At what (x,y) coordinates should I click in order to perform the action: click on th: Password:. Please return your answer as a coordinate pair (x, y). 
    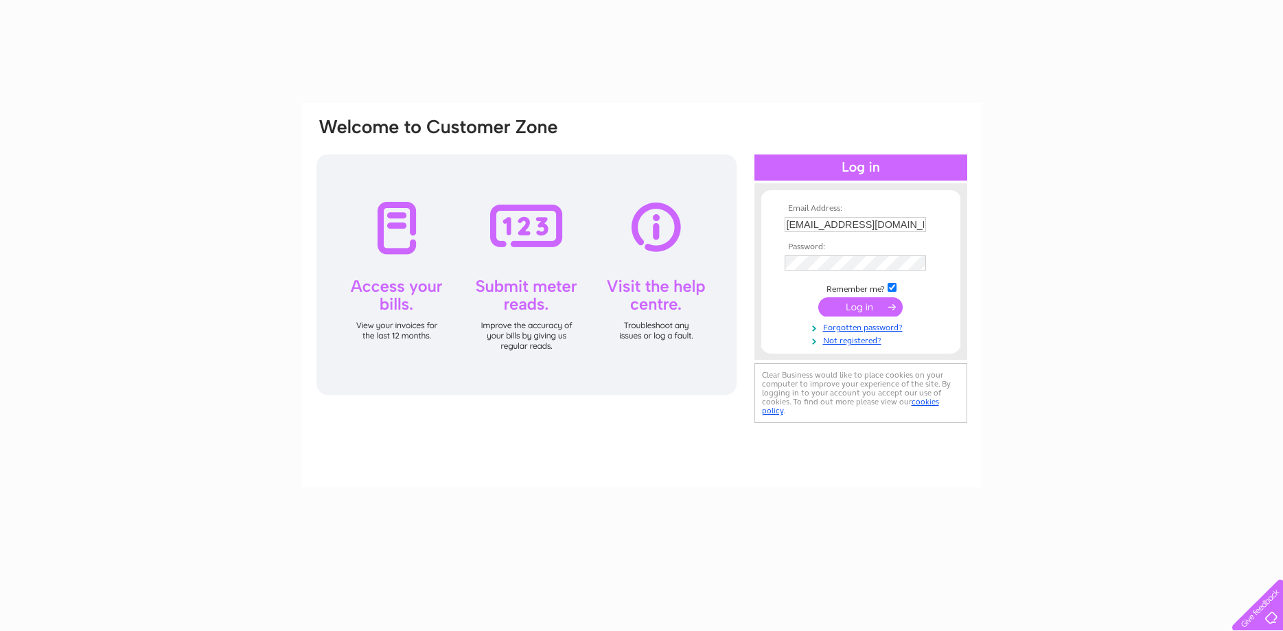
    Looking at the image, I should click on (861, 247).